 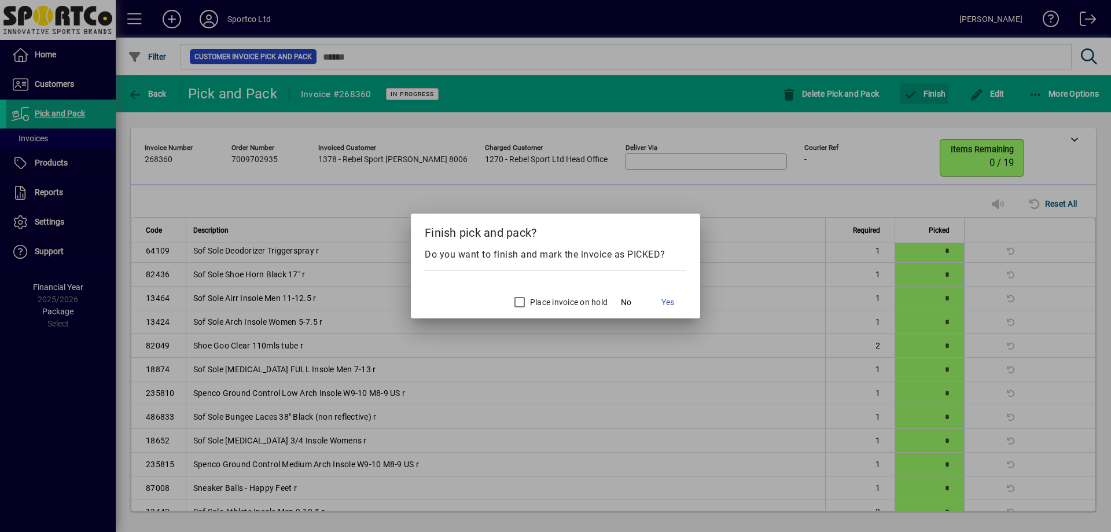 What do you see at coordinates (668, 302) in the screenshot?
I see `button: Yes` at bounding box center [668, 302].